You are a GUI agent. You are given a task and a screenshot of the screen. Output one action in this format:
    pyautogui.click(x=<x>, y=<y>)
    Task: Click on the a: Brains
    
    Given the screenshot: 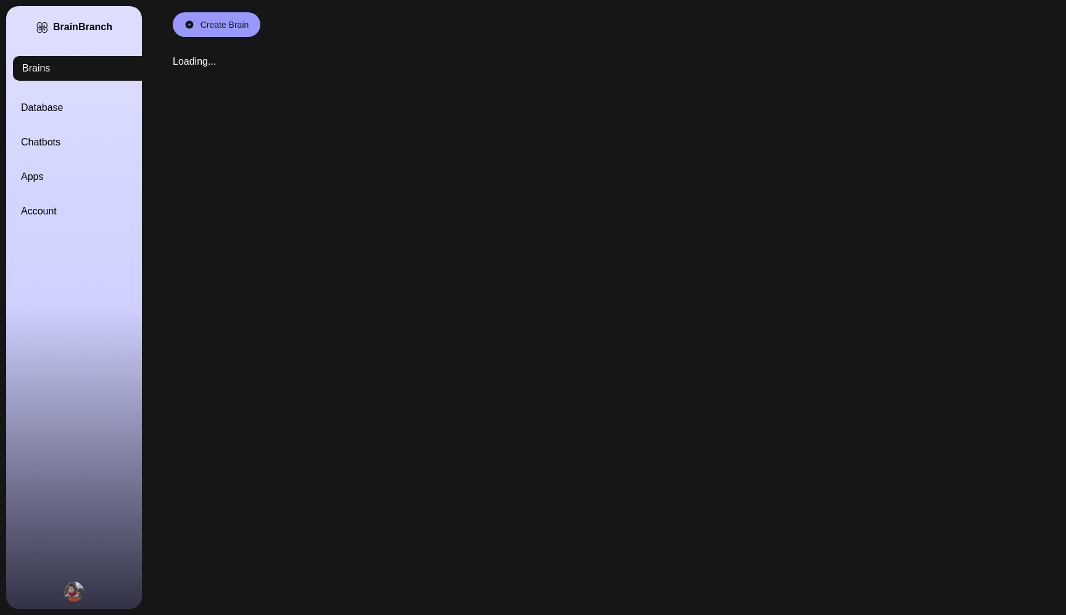 What is the action you would take?
    pyautogui.click(x=81, y=68)
    